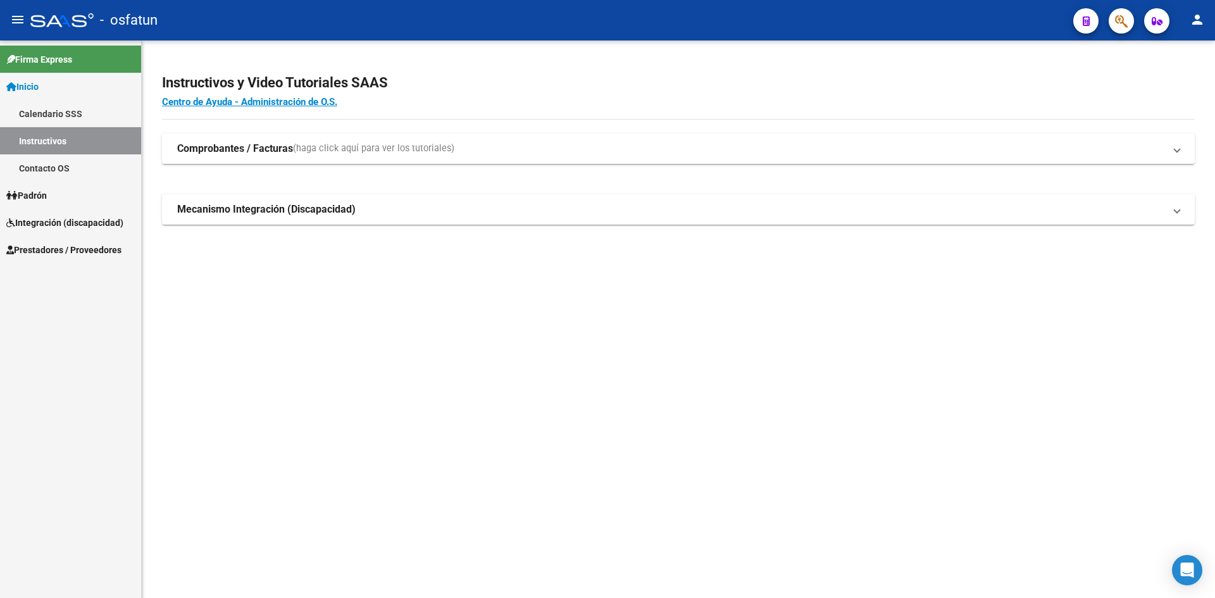 The image size is (1215, 598). I want to click on span: Integración (discapacidad), so click(65, 223).